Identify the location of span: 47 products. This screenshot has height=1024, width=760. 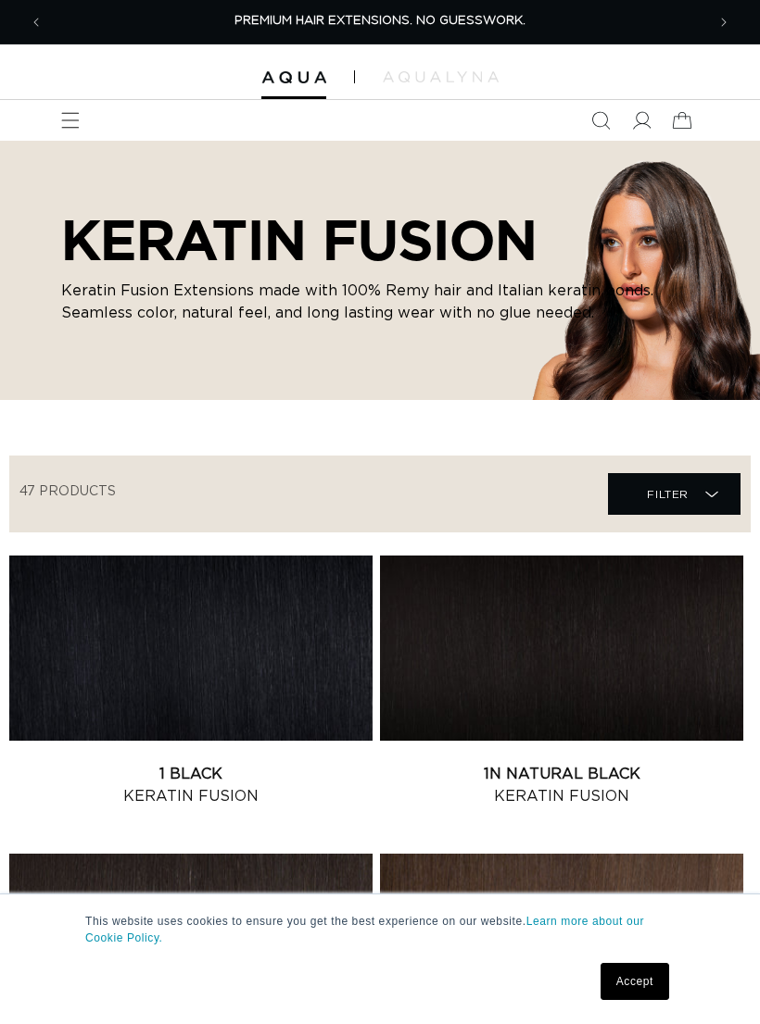
(68, 492).